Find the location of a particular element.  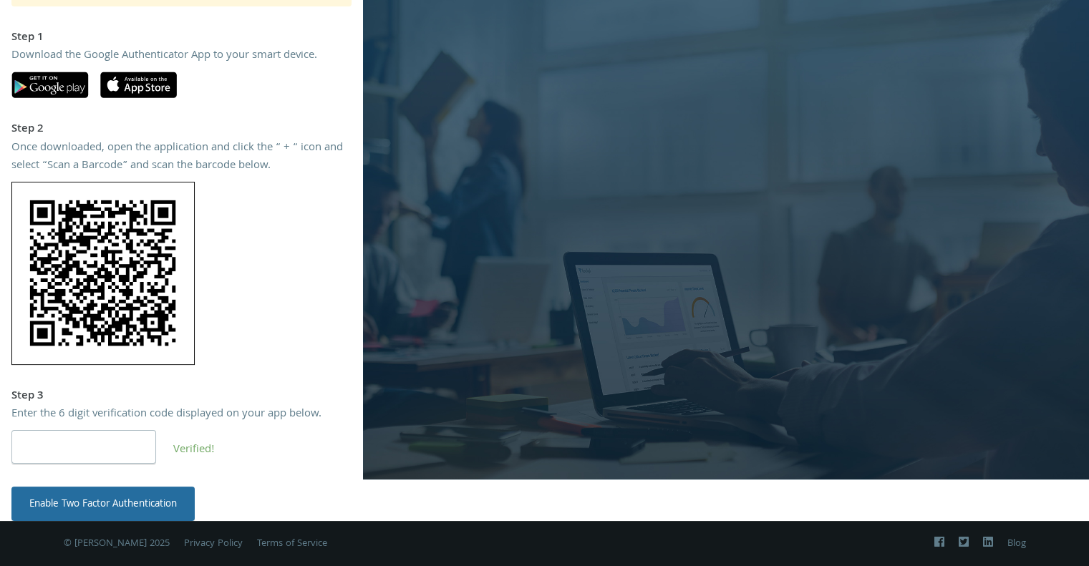

a: Privacy Policy is located at coordinates (213, 544).